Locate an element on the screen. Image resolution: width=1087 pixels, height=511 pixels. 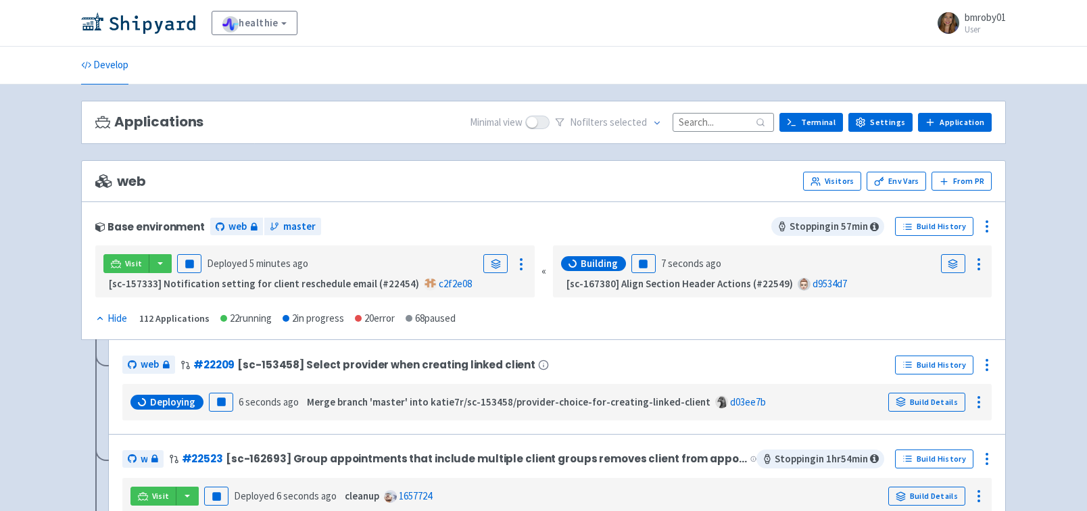
a: Settings is located at coordinates (880, 122).